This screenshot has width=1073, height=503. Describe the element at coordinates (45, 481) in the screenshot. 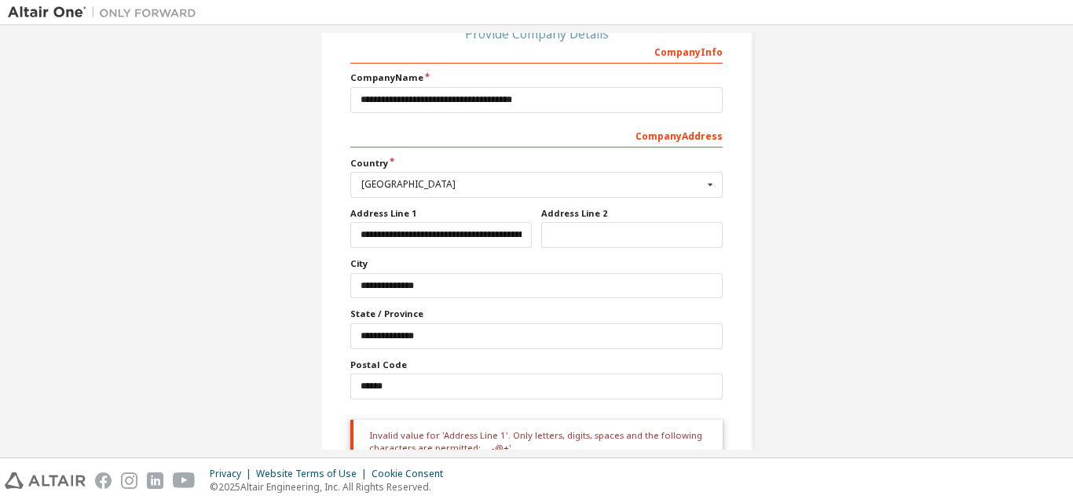

I see `img: altair_logo.svg` at that location.